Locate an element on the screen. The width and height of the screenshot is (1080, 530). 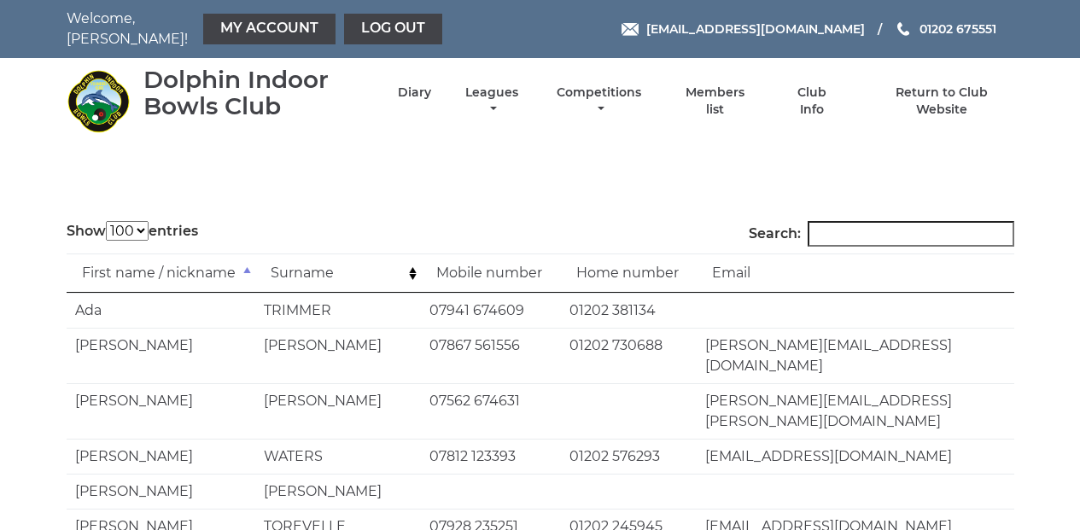
label: Search: is located at coordinates (881, 234).